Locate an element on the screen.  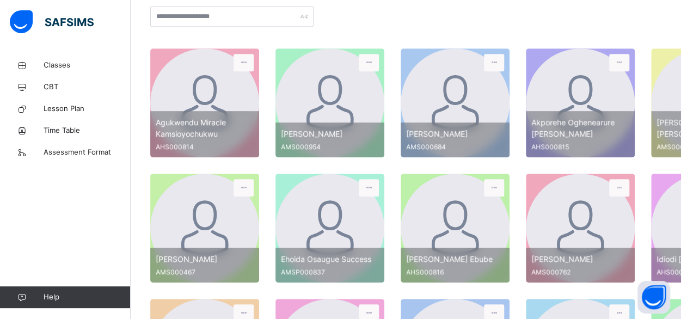
button: Open asap is located at coordinates (653, 297).